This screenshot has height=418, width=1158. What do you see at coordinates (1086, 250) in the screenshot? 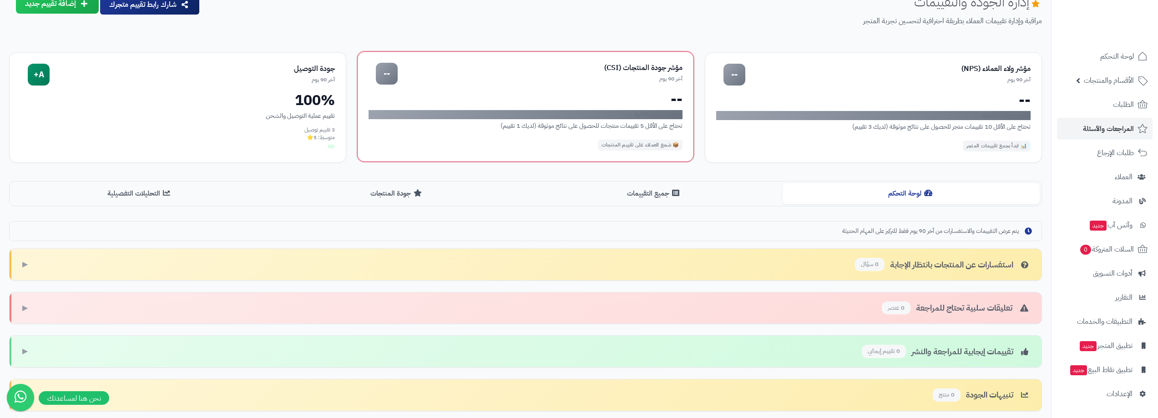
I see `span: 0` at bounding box center [1086, 250].